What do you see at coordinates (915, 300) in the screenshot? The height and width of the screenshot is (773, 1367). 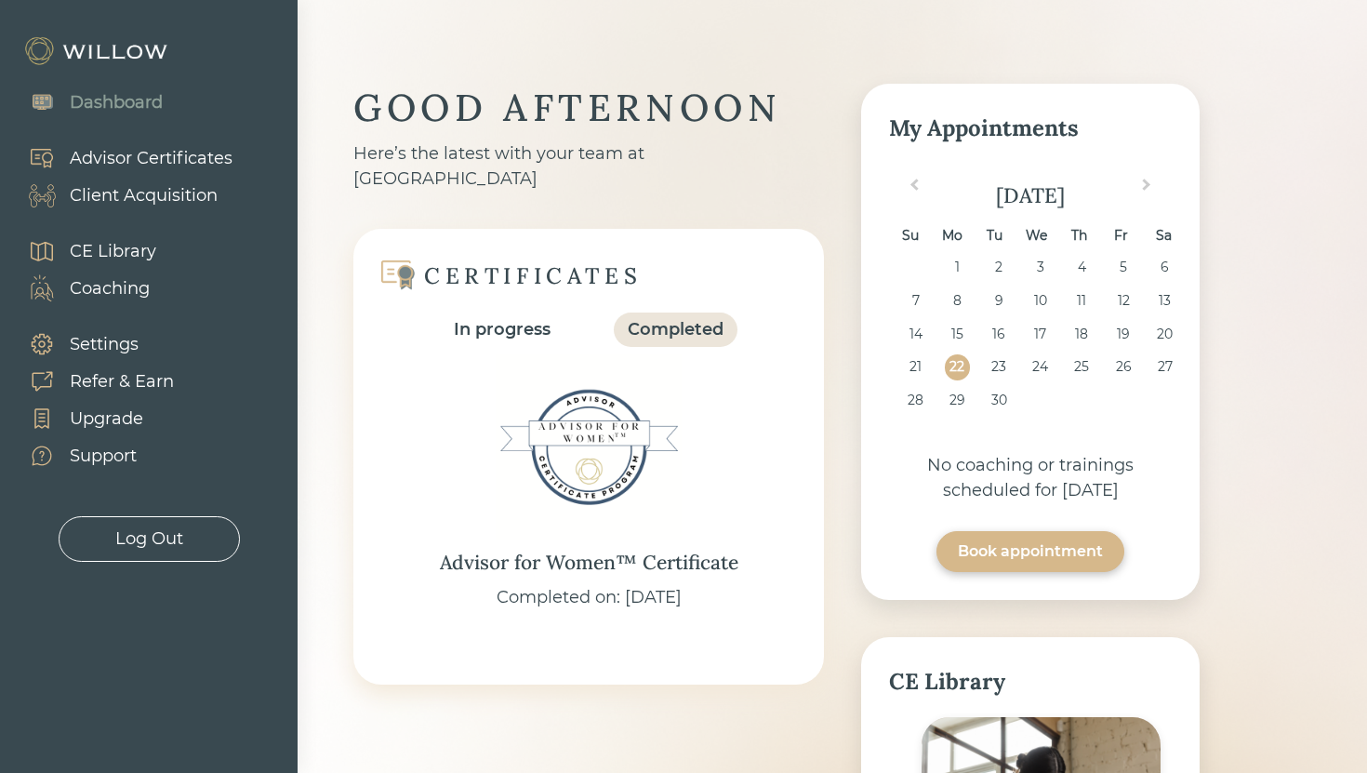 I see `div: Choose Sunday, September 7th, 2025` at bounding box center [915, 300].